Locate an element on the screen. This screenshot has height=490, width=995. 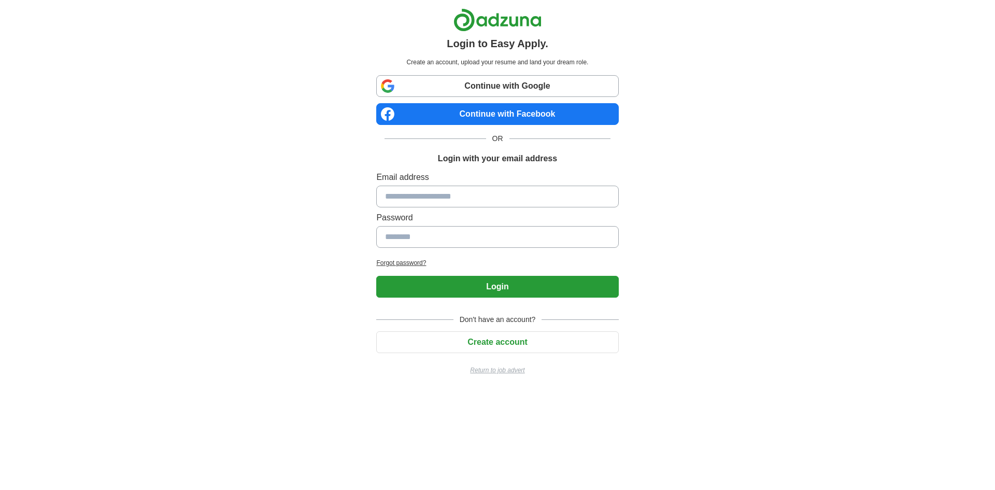
button: Create account is located at coordinates (497, 342).